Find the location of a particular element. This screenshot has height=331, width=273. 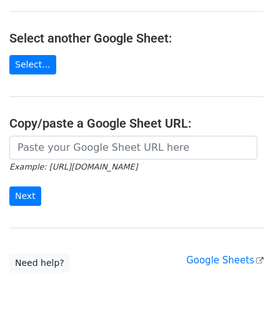

a: Need help? is located at coordinates (39, 263).